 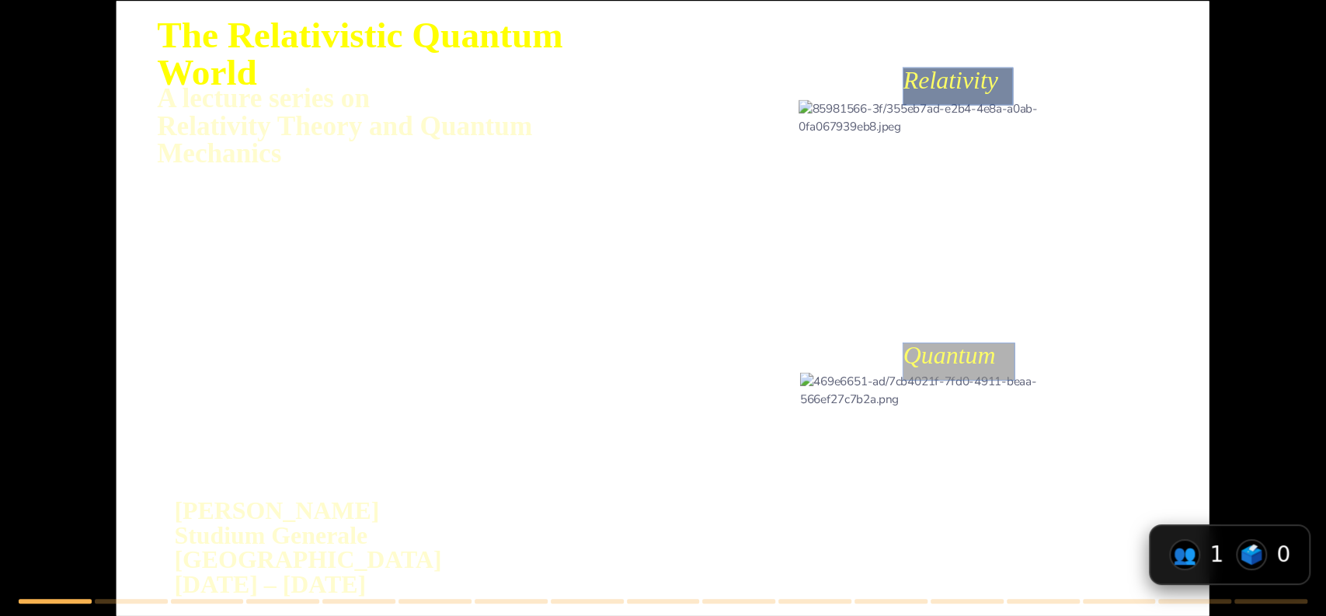 I want to click on span: Relativity, so click(x=951, y=79).